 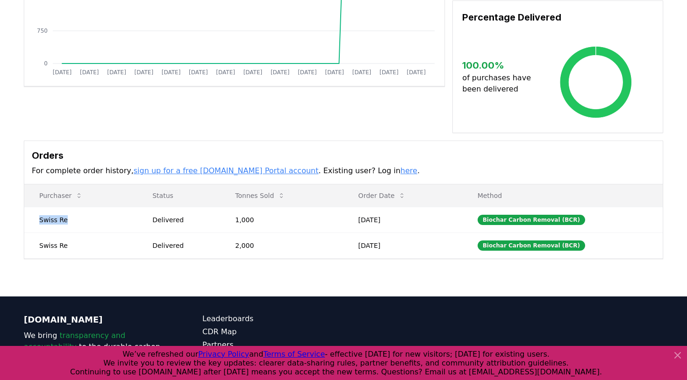 I want to click on td: 2,000, so click(x=281, y=245).